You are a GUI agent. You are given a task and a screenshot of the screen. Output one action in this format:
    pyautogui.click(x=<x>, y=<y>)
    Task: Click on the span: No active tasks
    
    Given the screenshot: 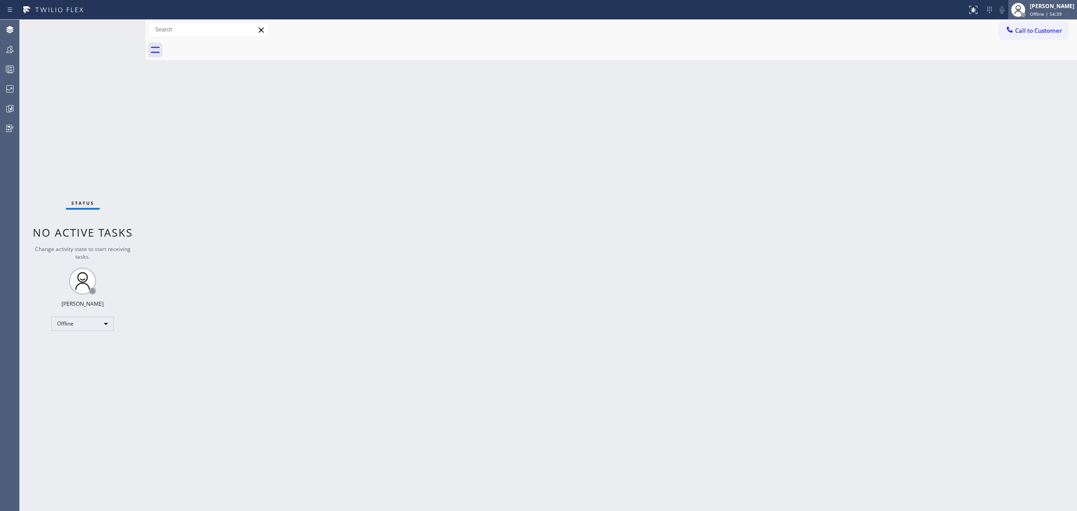 What is the action you would take?
    pyautogui.click(x=83, y=232)
    